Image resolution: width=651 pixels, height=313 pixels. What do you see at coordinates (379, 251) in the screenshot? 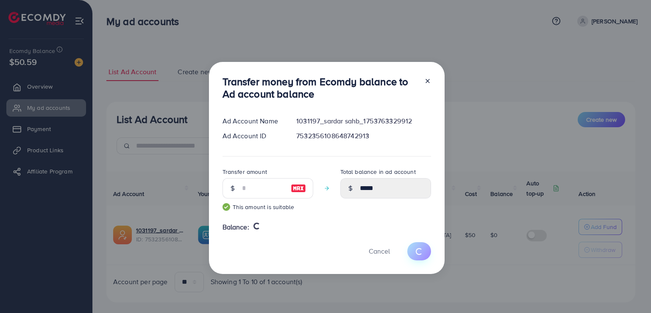
I see `span: Cancel` at bounding box center [379, 251].